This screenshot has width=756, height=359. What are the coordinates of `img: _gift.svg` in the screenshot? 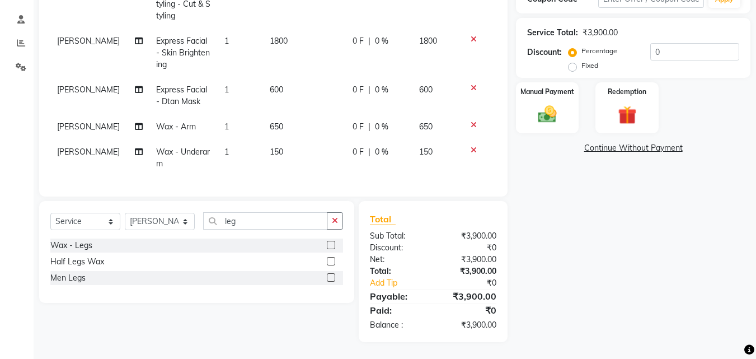 It's located at (627, 115).